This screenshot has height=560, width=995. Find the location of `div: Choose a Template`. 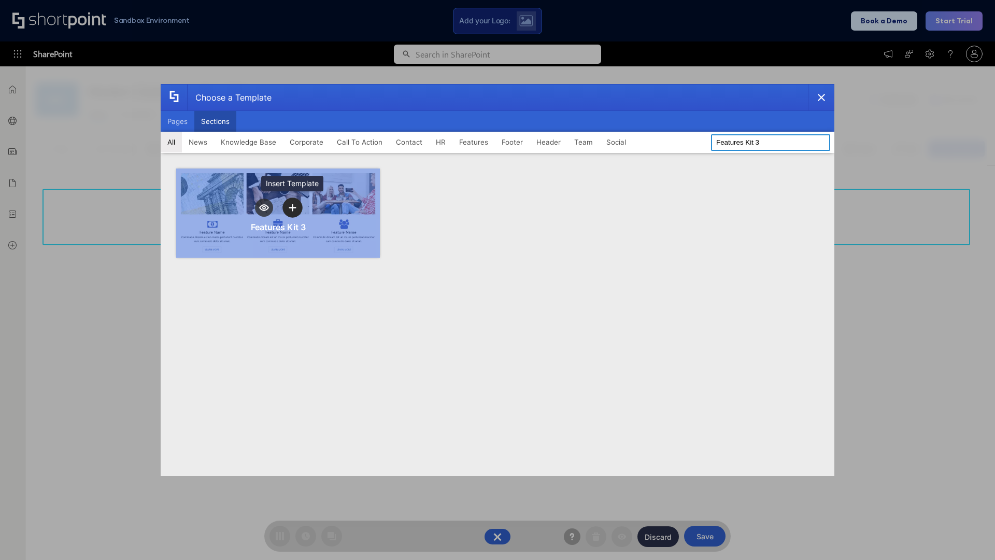

div: Choose a Template is located at coordinates (229, 97).